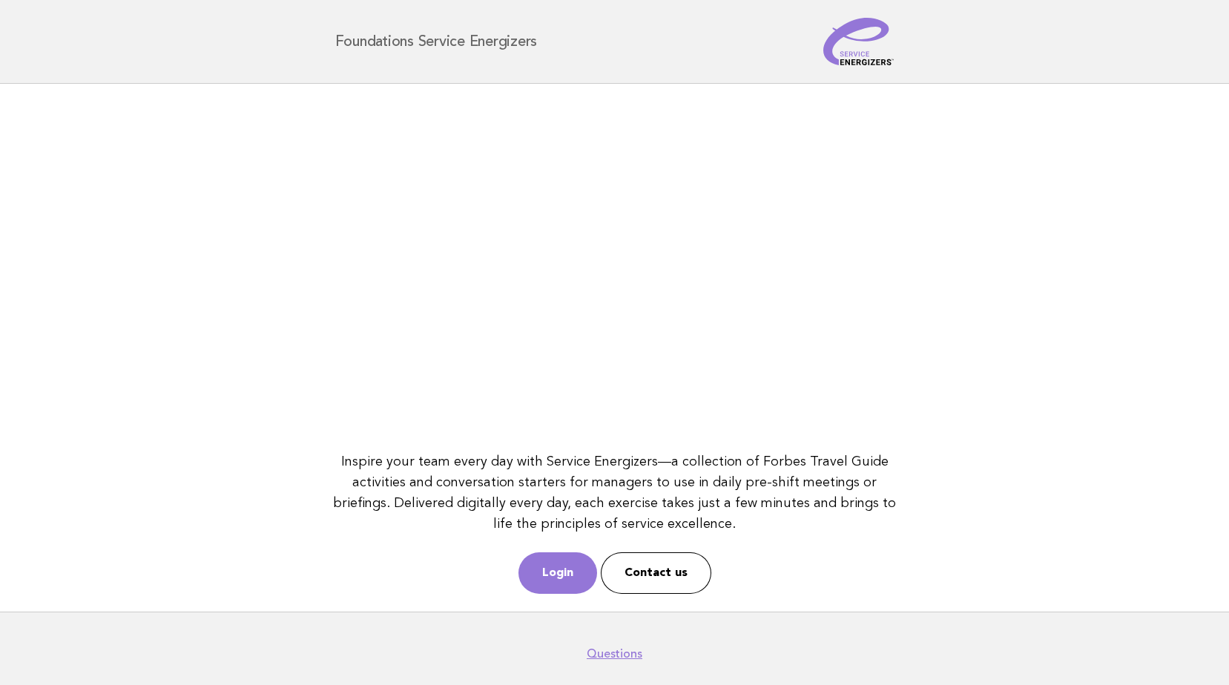  Describe the element at coordinates (436, 42) in the screenshot. I see `h1: Foundations Service Energizers` at that location.